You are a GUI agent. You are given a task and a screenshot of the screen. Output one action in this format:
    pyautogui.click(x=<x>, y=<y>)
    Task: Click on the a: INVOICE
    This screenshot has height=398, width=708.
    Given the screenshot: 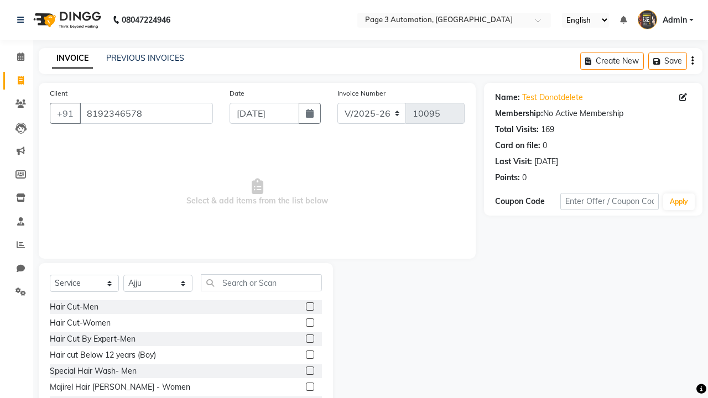 What is the action you would take?
    pyautogui.click(x=72, y=59)
    